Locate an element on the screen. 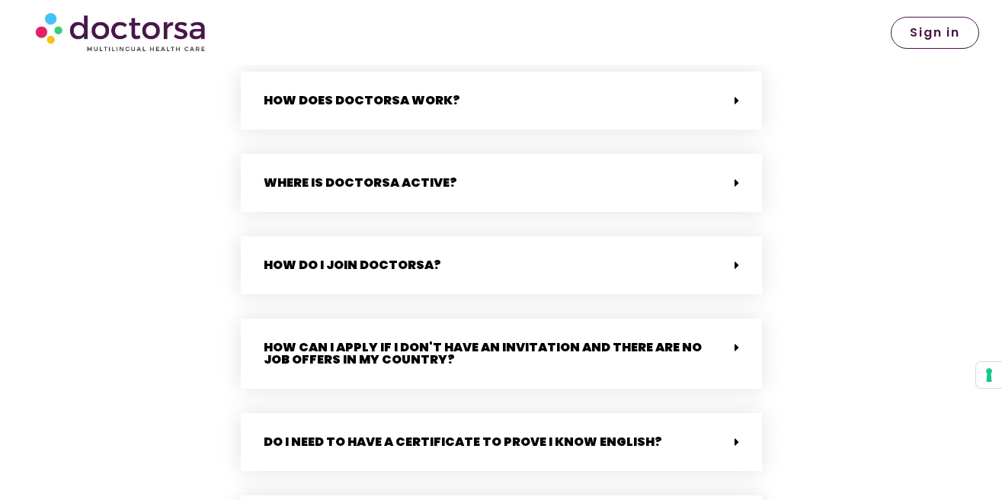  div: How do I join Doctorsa? is located at coordinates (501, 265).